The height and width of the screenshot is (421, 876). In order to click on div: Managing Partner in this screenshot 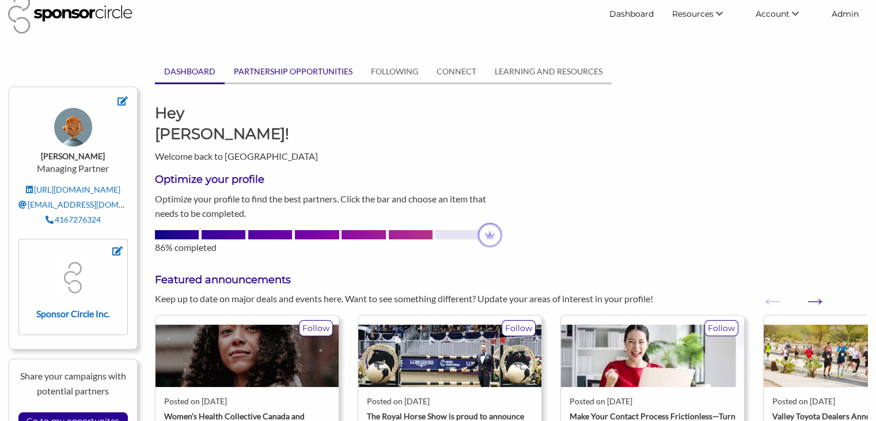, I will do `click(73, 168)`.